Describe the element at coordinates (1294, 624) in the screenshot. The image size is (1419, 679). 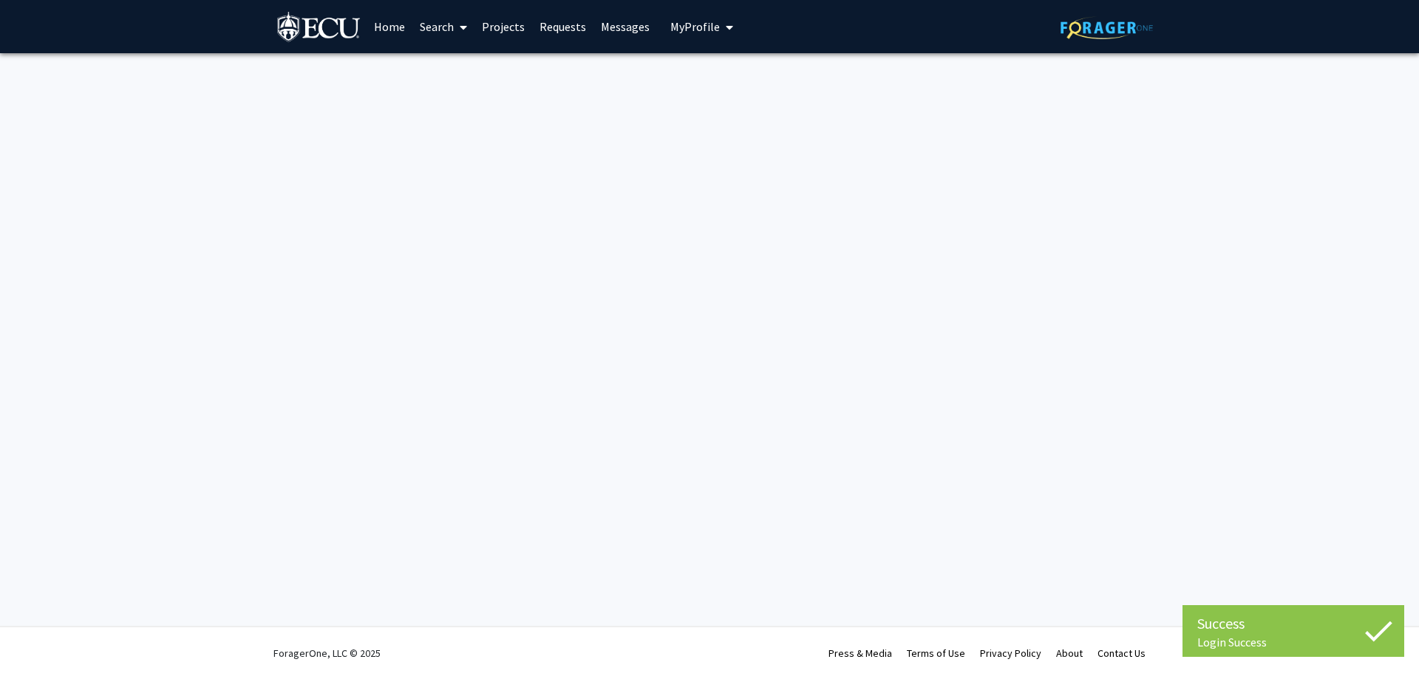
I see `div: Success` at that location.